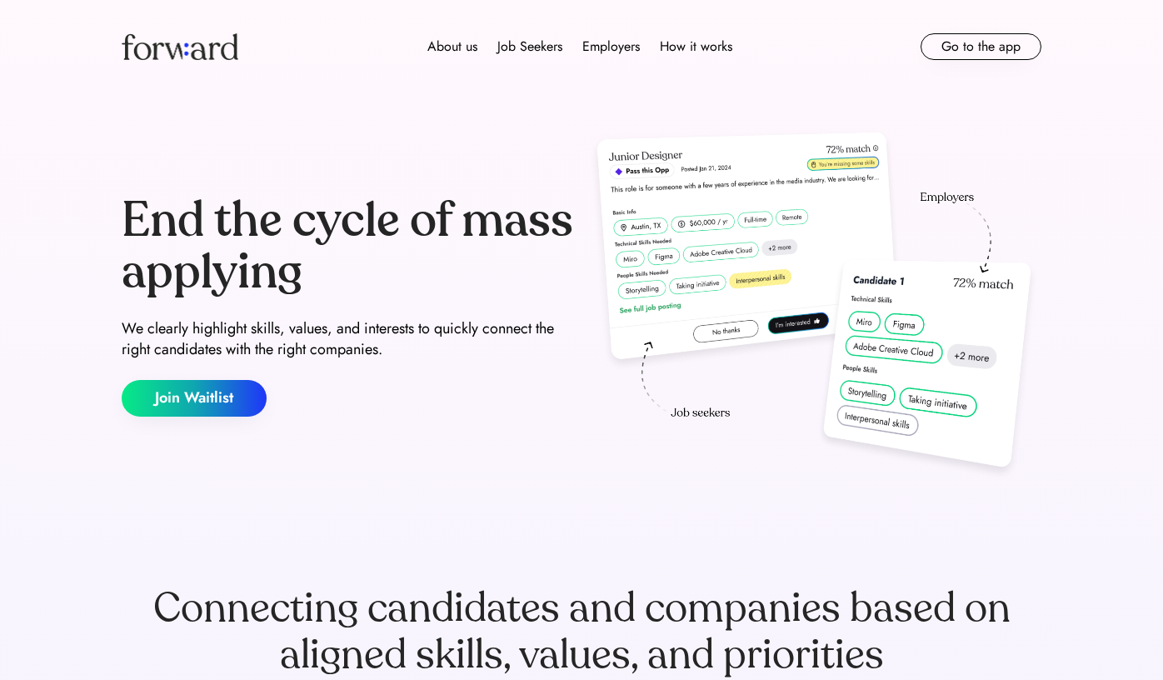 This screenshot has width=1163, height=680. Describe the element at coordinates (981, 47) in the screenshot. I see `button: Go to the app` at that location.